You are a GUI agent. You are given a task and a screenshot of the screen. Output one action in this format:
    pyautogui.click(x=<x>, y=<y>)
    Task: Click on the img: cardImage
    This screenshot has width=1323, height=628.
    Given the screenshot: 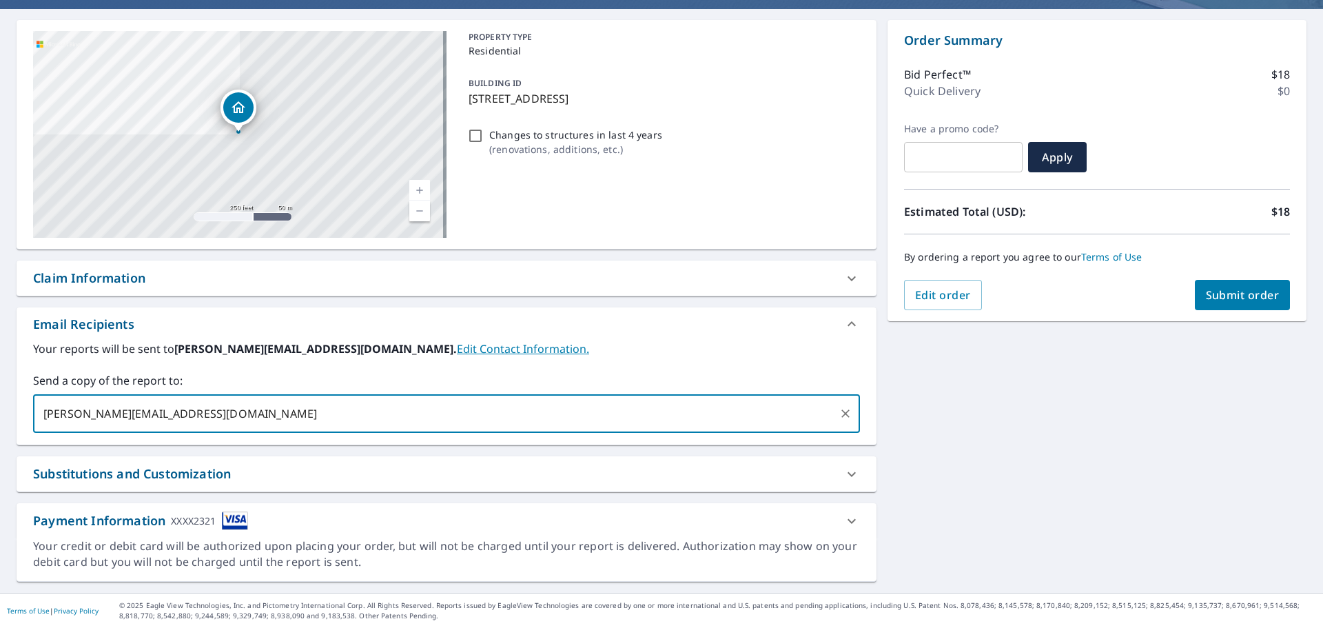 What is the action you would take?
    pyautogui.click(x=235, y=520)
    